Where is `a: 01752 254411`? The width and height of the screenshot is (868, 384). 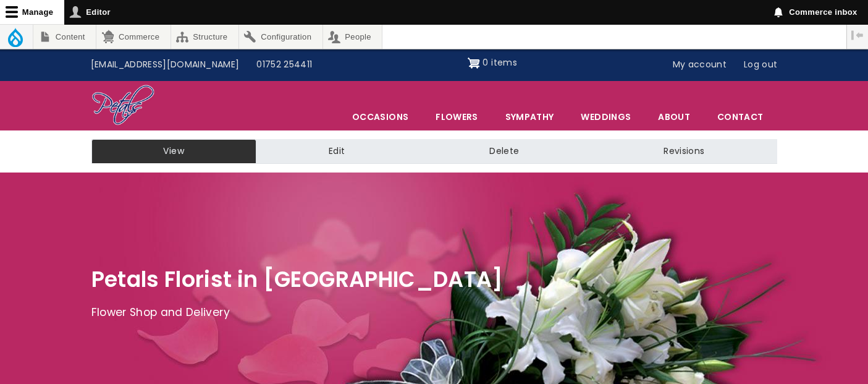 a: 01752 254411 is located at coordinates (284, 65).